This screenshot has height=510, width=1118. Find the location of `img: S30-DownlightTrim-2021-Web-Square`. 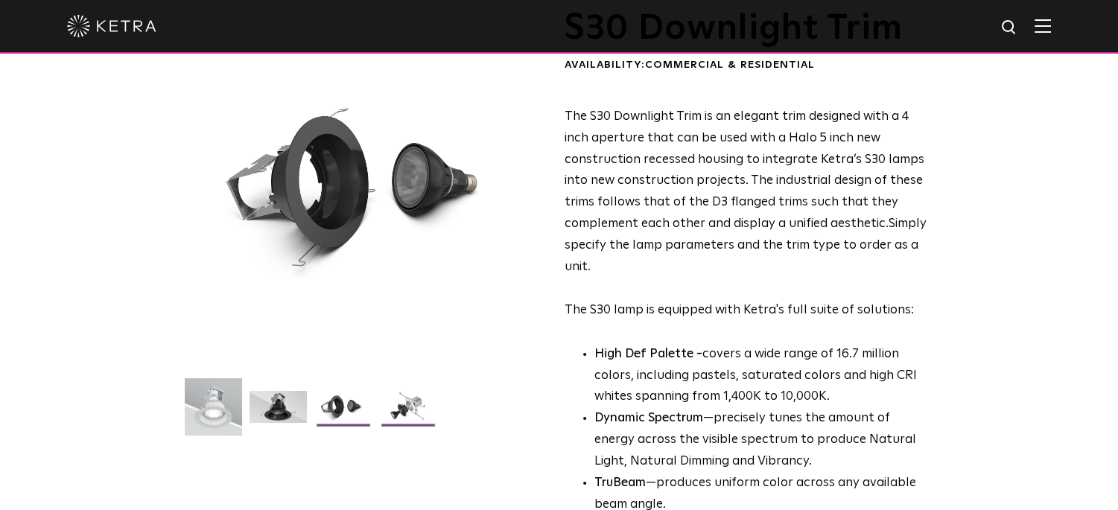

img: S30-DownlightTrim-2021-Web-Square is located at coordinates (213, 413).